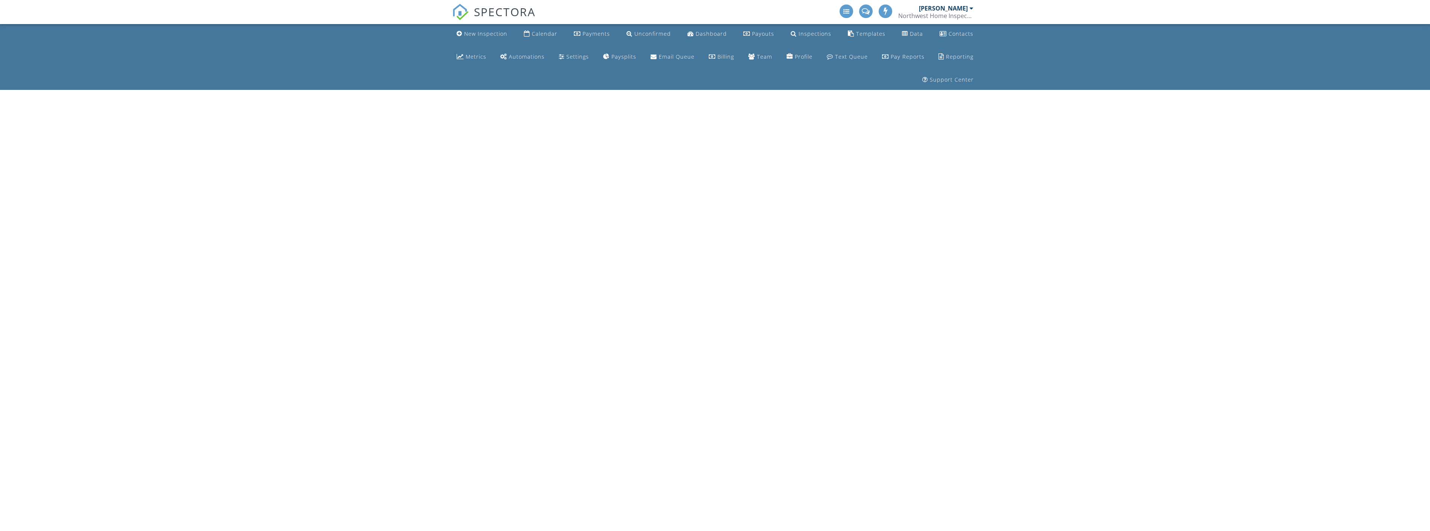 This screenshot has width=1430, height=531. I want to click on div: Templates, so click(871, 33).